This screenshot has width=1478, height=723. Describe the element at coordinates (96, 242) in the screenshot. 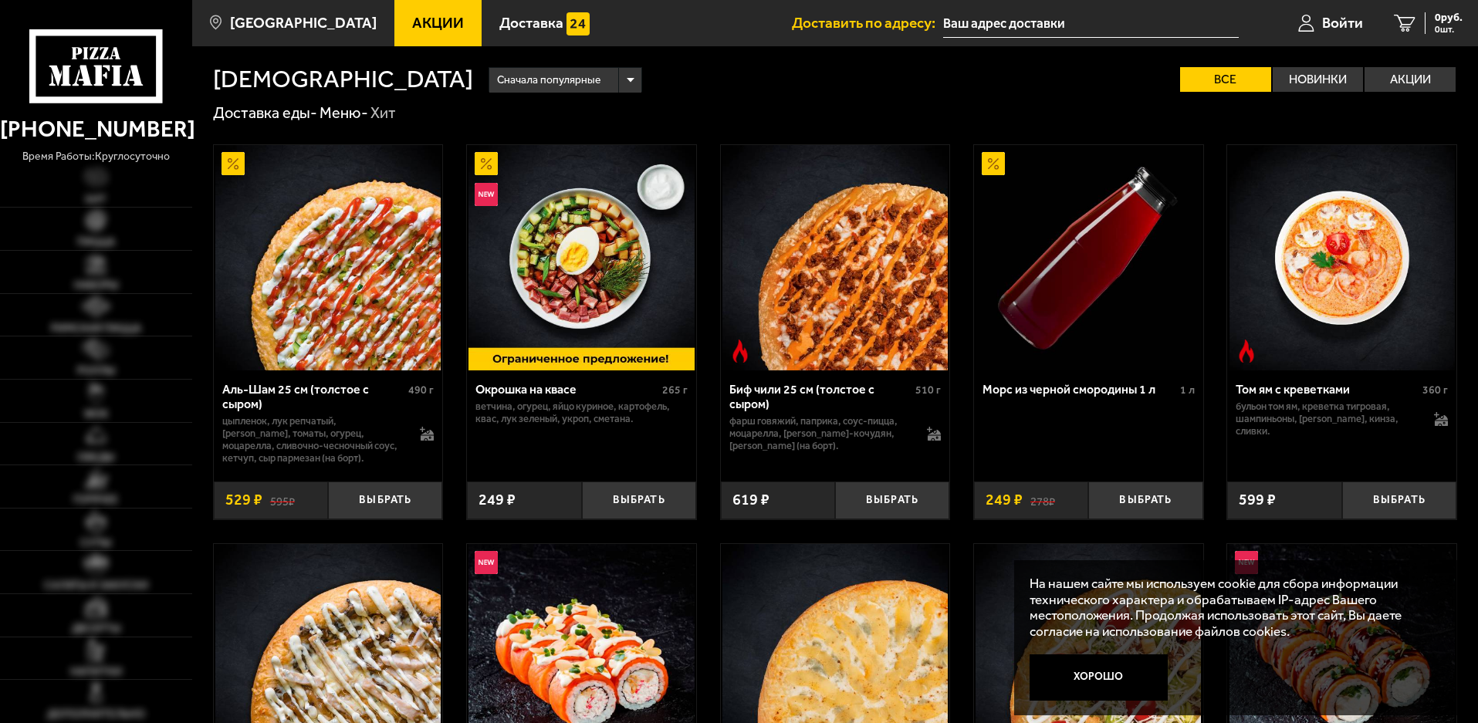

I see `span: Пицца` at that location.